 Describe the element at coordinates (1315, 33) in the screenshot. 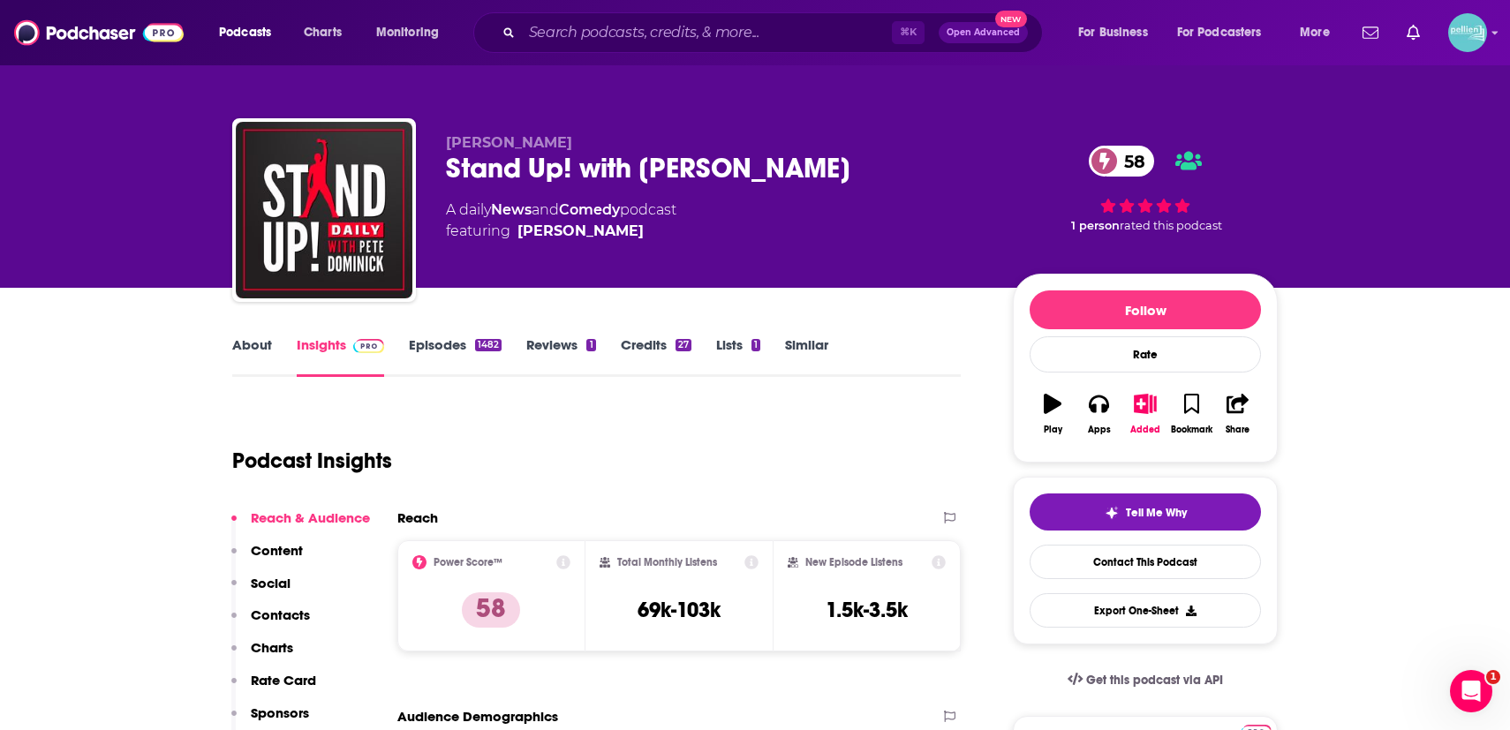

I see `span: More` at that location.